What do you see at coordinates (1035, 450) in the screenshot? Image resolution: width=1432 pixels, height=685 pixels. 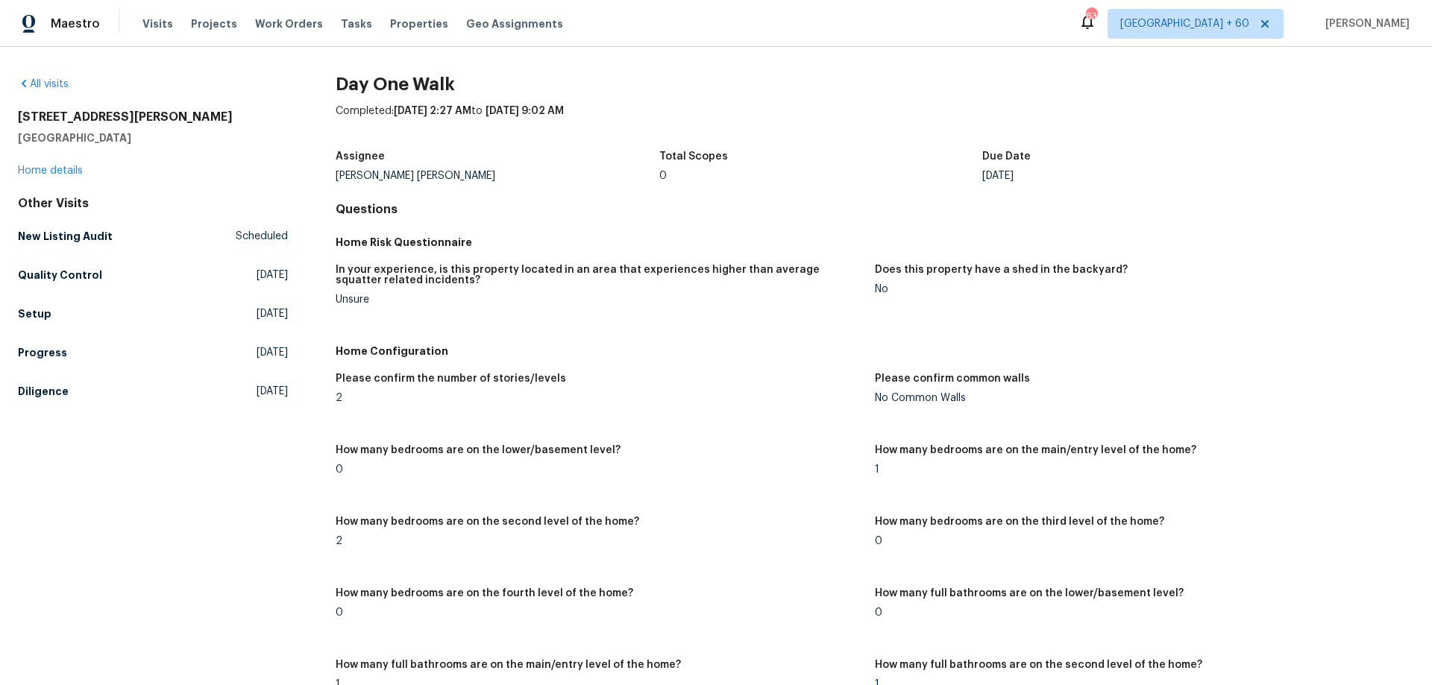 I see `h5: How many bedrooms are on the main/entry level of the home?` at bounding box center [1035, 450].